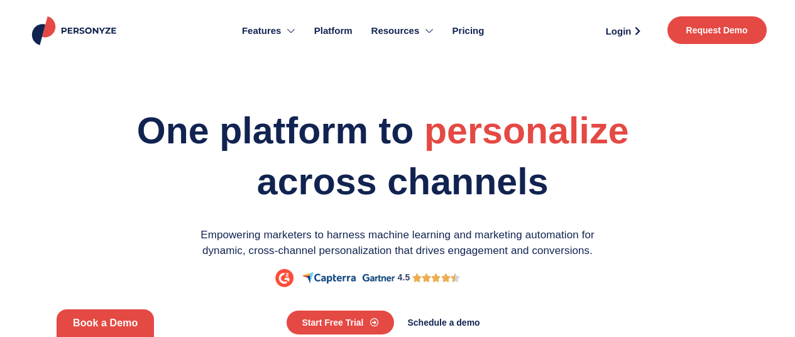  I want to click on a: Pricing, so click(468, 31).